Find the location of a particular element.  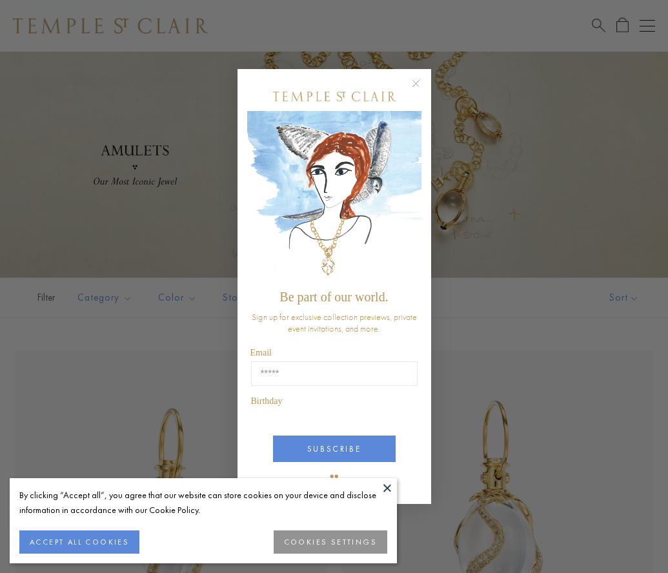

button: Close dialog is located at coordinates (422, 90).